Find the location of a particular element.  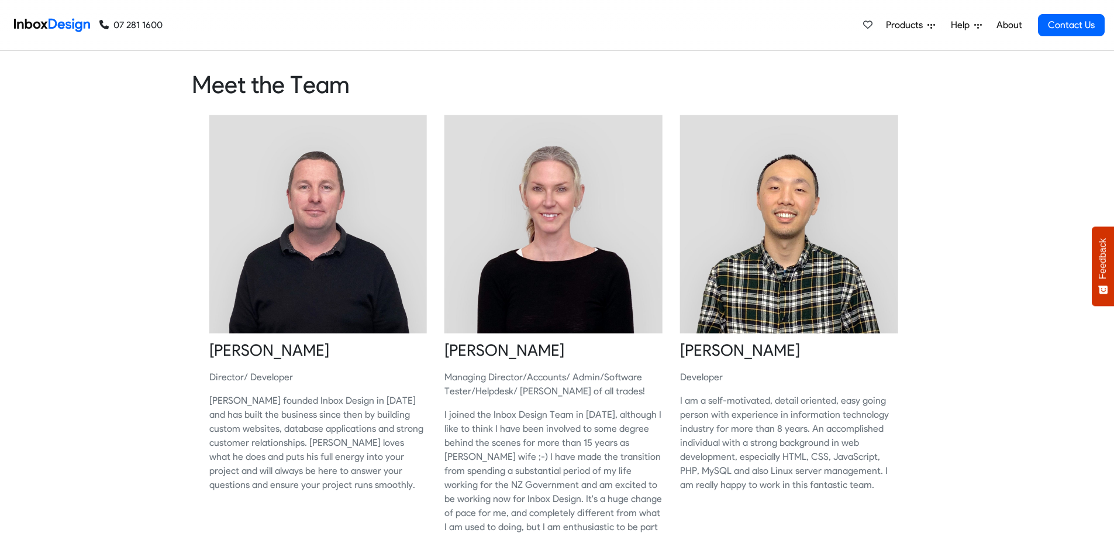

span: Feedback is located at coordinates (1103, 258).